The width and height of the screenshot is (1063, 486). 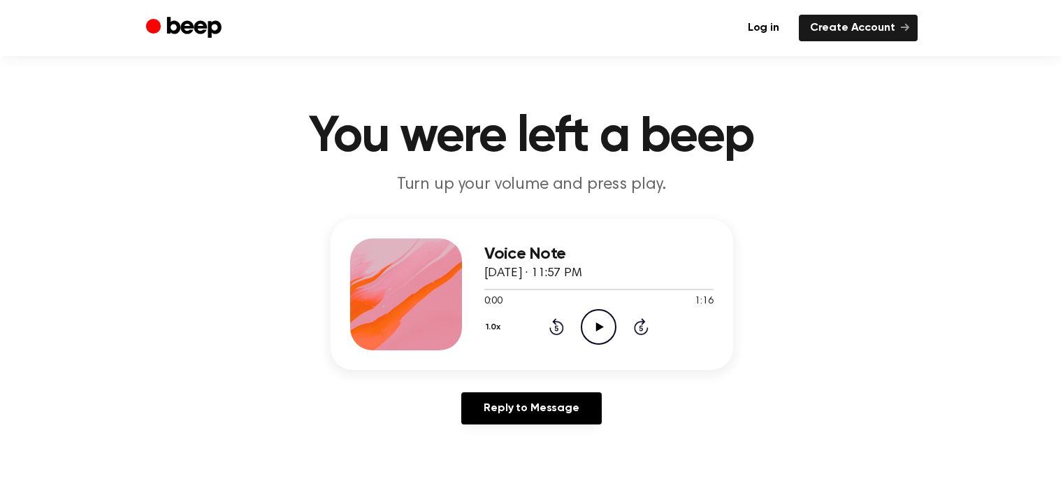 What do you see at coordinates (532, 184) in the screenshot?
I see `p: Turn up your volume and press play.` at bounding box center [532, 184].